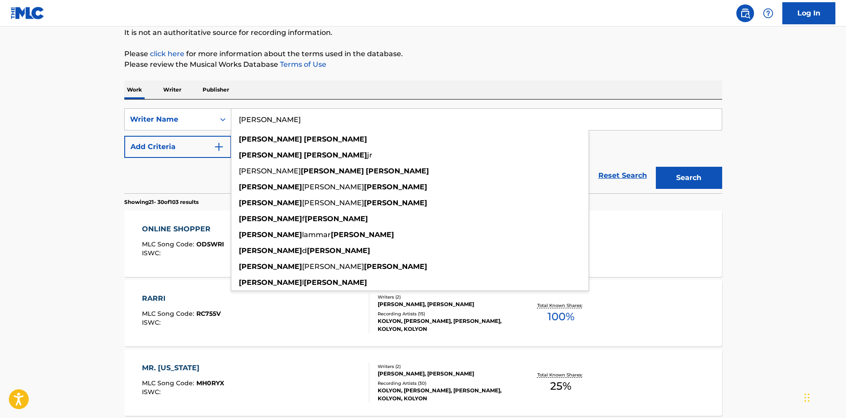  Describe the element at coordinates (423, 65) in the screenshot. I see `p: Please review the Musical Works Database` at that location.